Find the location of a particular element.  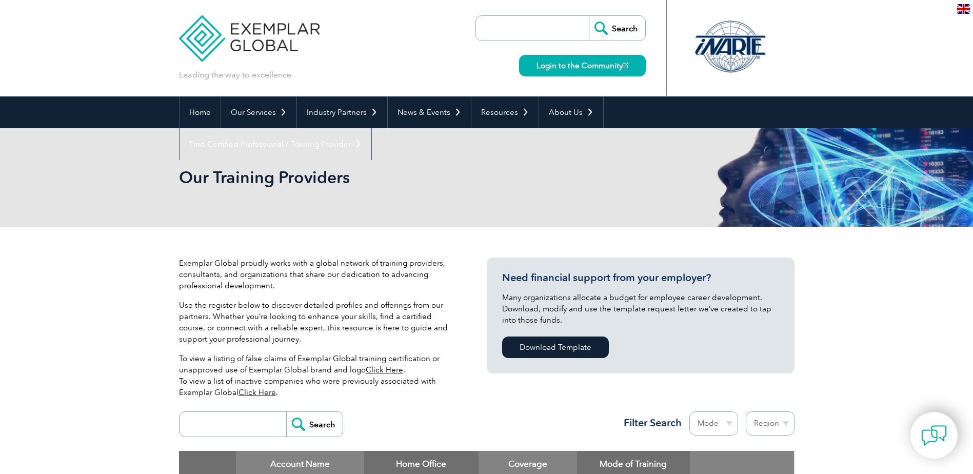

a: Industry Partners is located at coordinates (342, 112).